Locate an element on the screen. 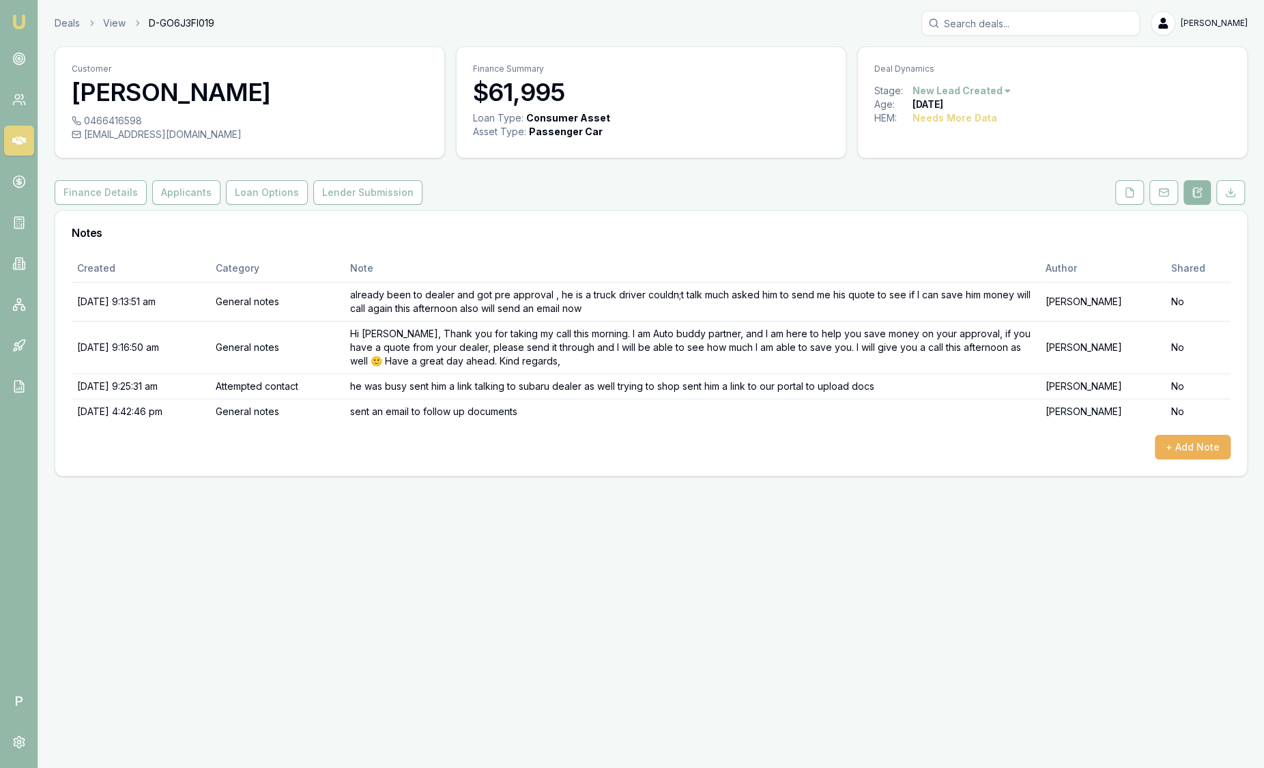 The image size is (1264, 768). img: emu-icon-u.png is located at coordinates (19, 22).